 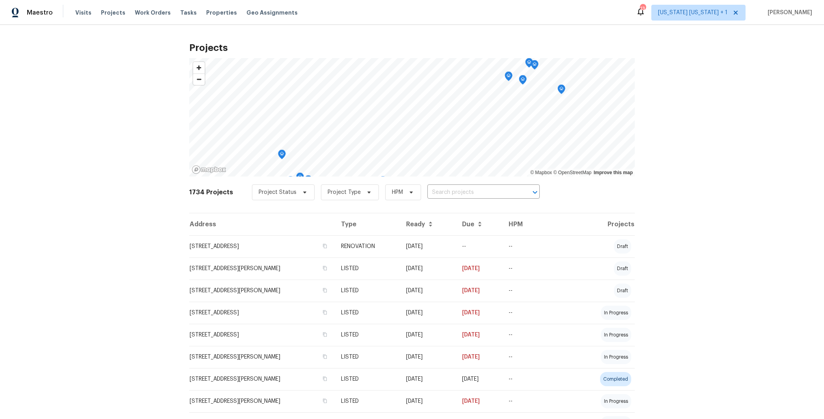 I want to click on span: HPM, so click(x=398, y=192).